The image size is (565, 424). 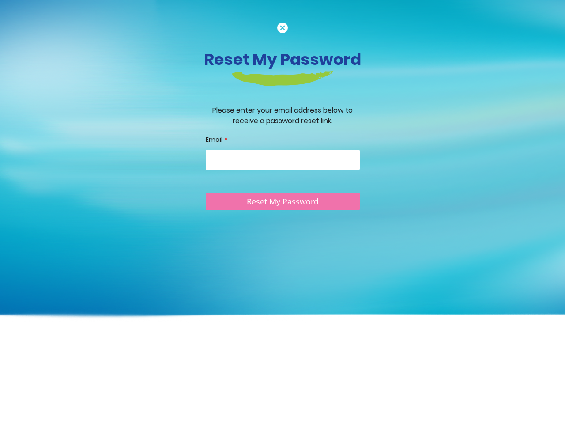 What do you see at coordinates (283, 59) in the screenshot?
I see `h3: Reset My Password` at bounding box center [283, 59].